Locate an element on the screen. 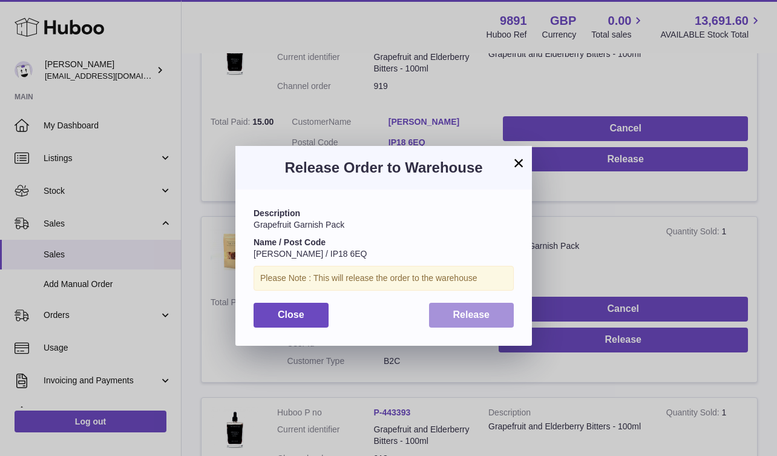  strong: Name / Post Code is located at coordinates (289, 242).